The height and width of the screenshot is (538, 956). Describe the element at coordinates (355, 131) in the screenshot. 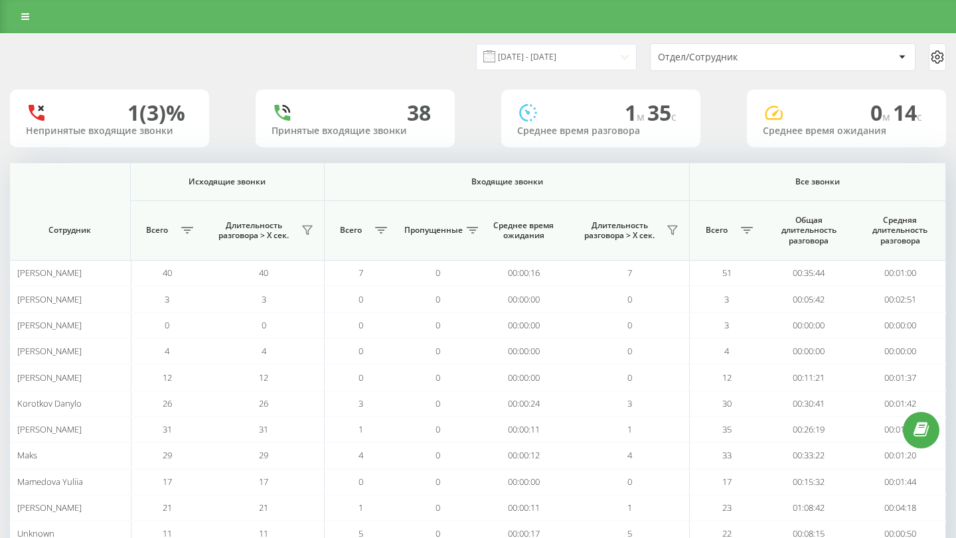

I see `div: Принятые входящие звонки` at that location.